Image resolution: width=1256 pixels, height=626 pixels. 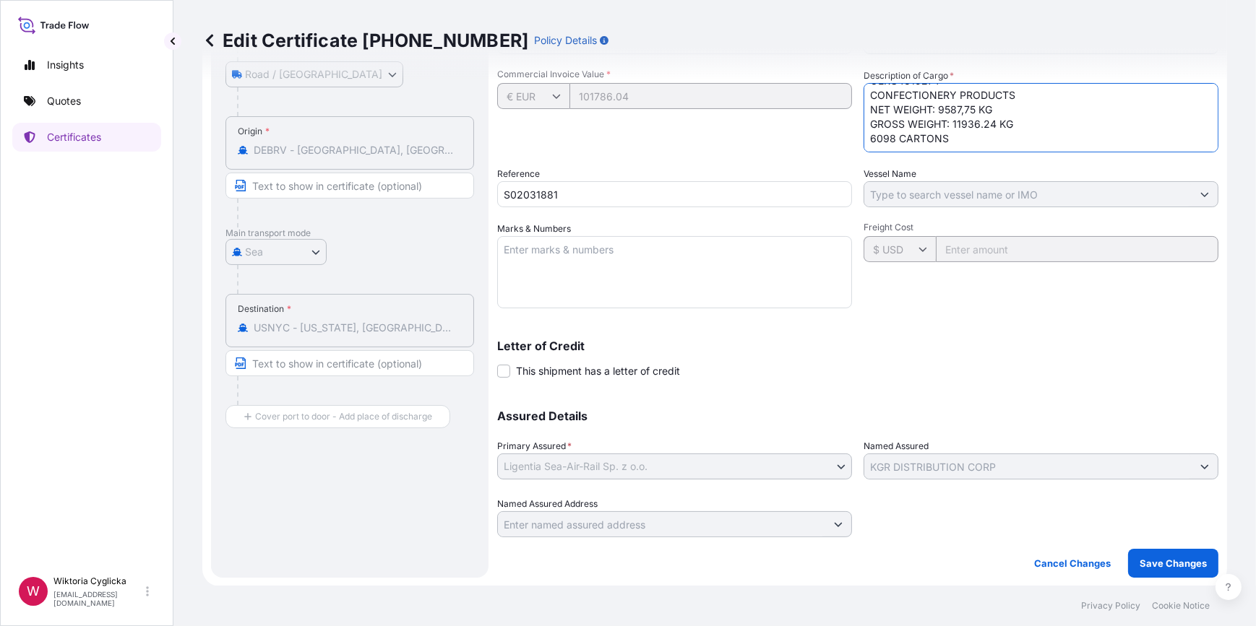 What do you see at coordinates (337, 417) in the screenshot?
I see `button: Cover port to door - Add place of discharge` at bounding box center [337, 417].